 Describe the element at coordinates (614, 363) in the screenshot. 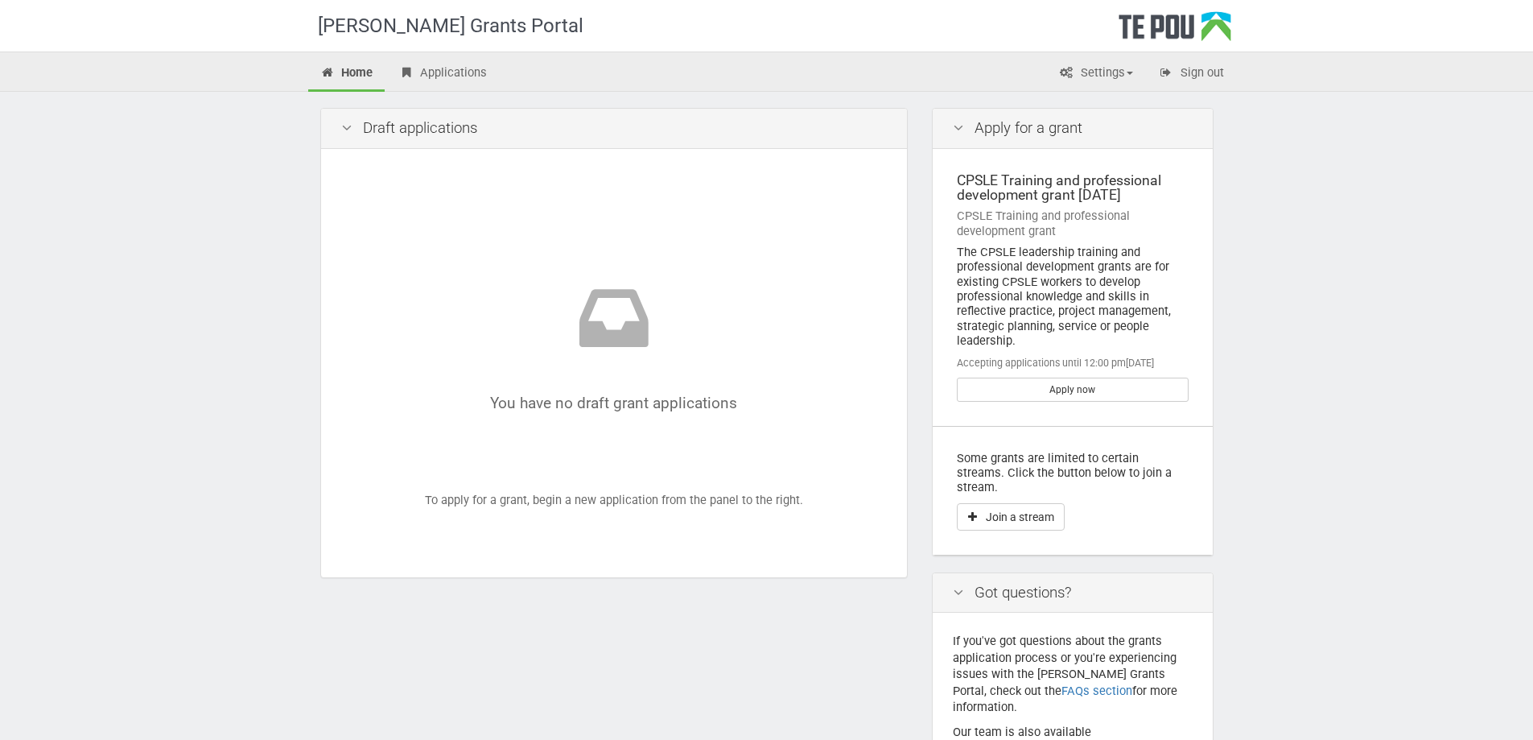

I see `div: To apply for a grant, begin a new application from the panel to the right.` at that location.